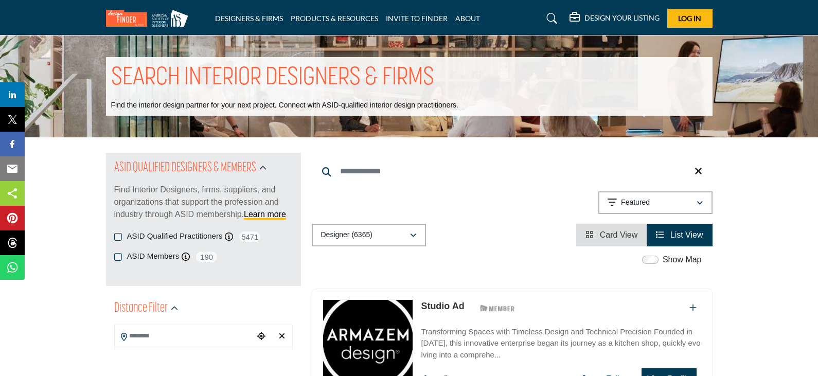 The height and width of the screenshot is (376, 818). Describe the element at coordinates (282, 336) in the screenshot. I see `div: Clear search location` at that location.